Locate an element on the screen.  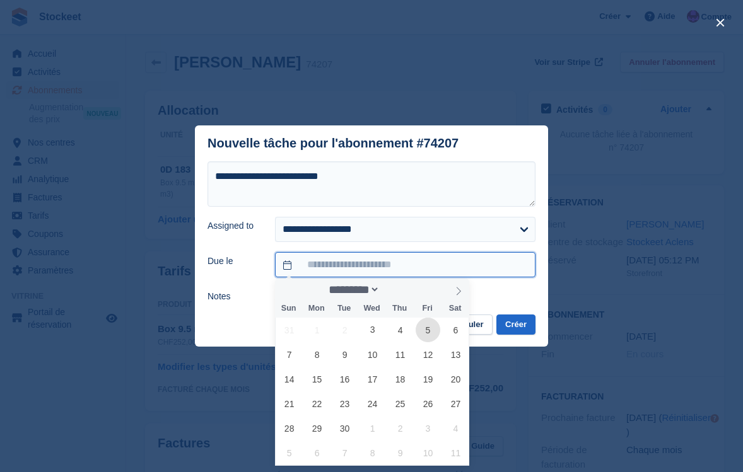
span: September 29, 2025 is located at coordinates (317, 428).